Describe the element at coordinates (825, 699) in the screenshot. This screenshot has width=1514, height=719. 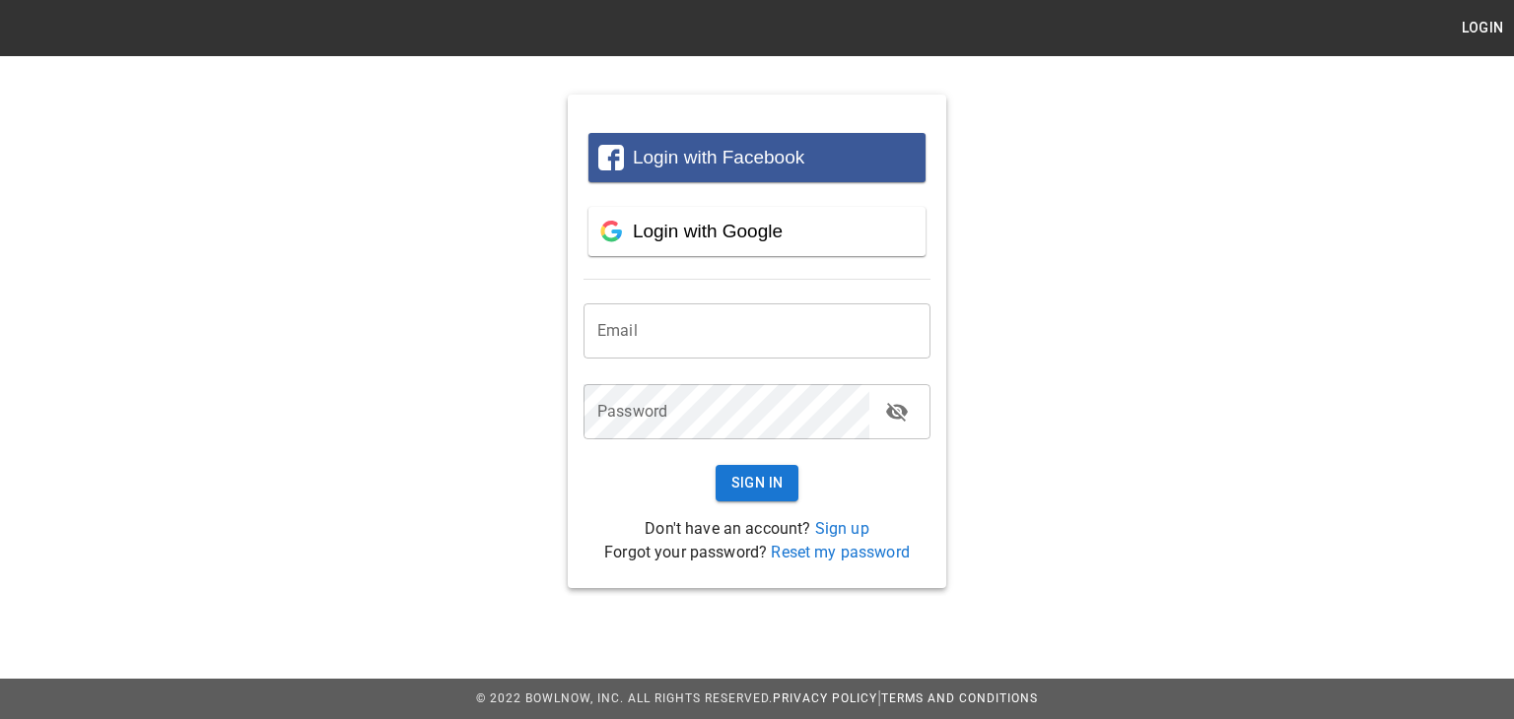
I see `a: Privacy Policy` at that location.